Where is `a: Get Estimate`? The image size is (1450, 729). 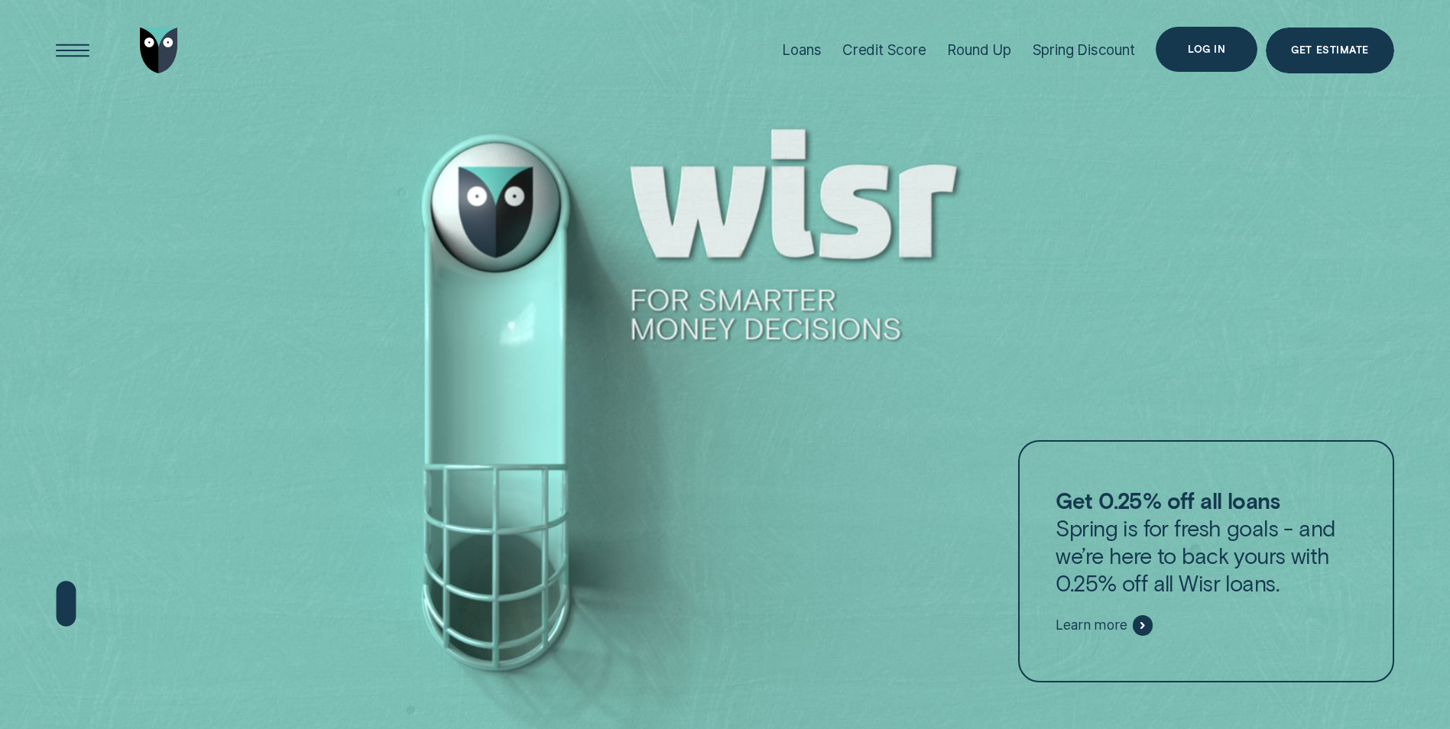 a: Get Estimate is located at coordinates (1330, 50).